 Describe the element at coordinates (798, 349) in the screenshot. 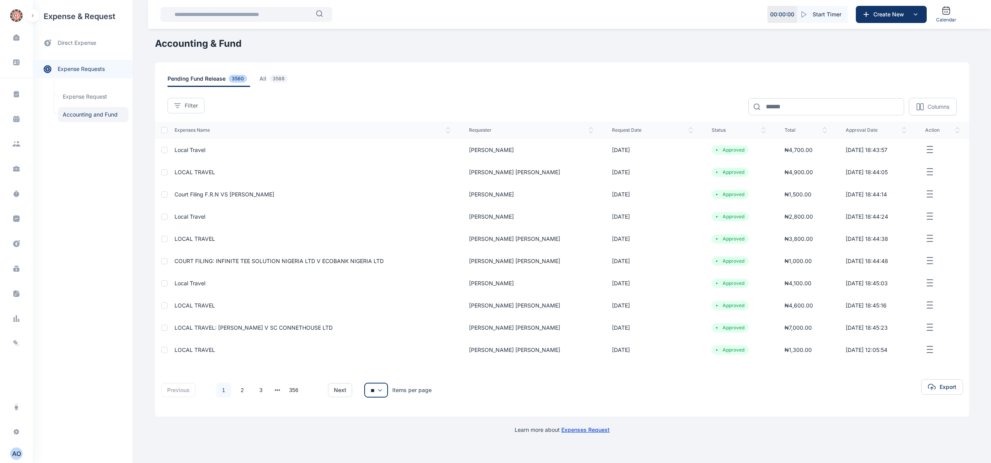

I see `span: ₦ 1,300.00` at that location.